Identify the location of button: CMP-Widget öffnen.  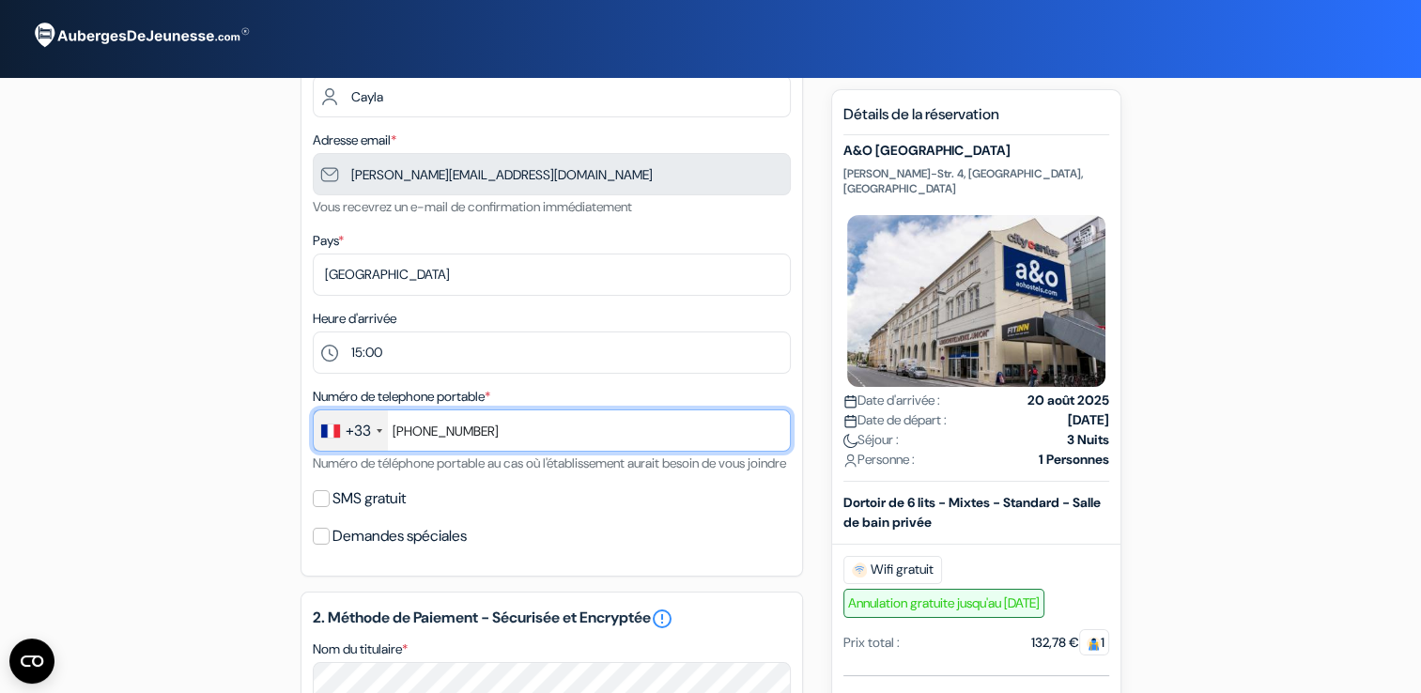
(32, 661).